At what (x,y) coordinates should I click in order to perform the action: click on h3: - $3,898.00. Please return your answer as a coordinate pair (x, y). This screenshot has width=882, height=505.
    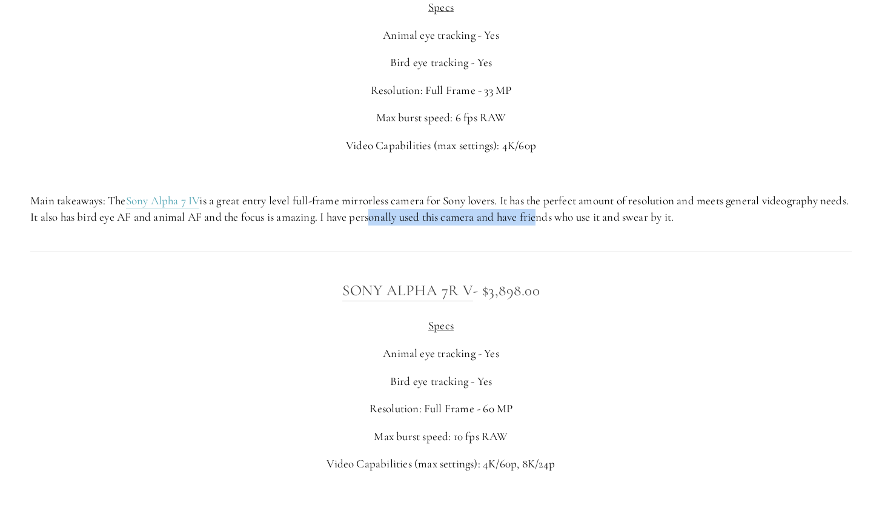
    Looking at the image, I should click on (441, 290).